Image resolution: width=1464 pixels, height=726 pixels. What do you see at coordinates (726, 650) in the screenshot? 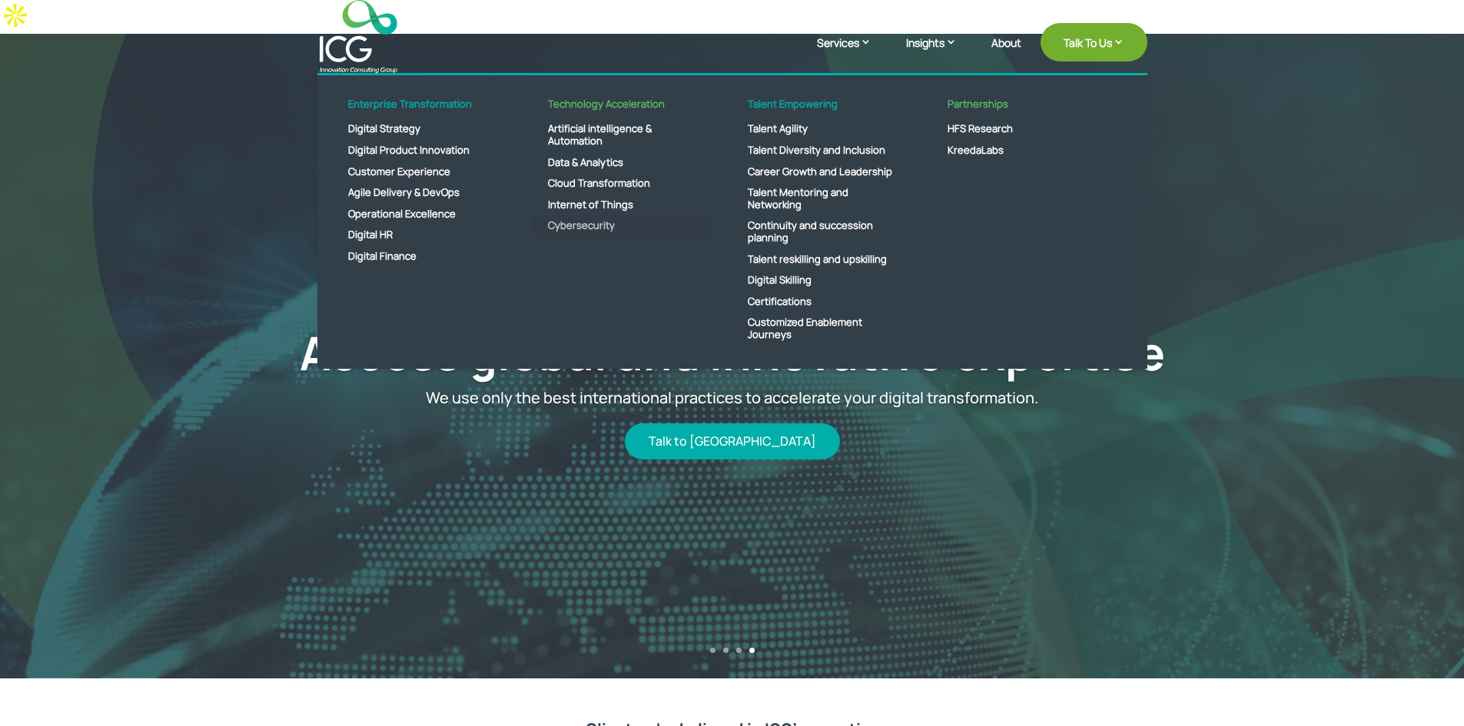
I see `a: 2` at bounding box center [726, 650].